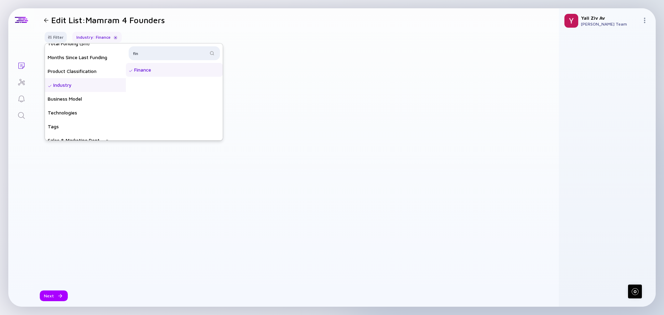 This screenshot has width=664, height=315. What do you see at coordinates (21, 82) in the screenshot?
I see `a: Investor Map` at bounding box center [21, 82].